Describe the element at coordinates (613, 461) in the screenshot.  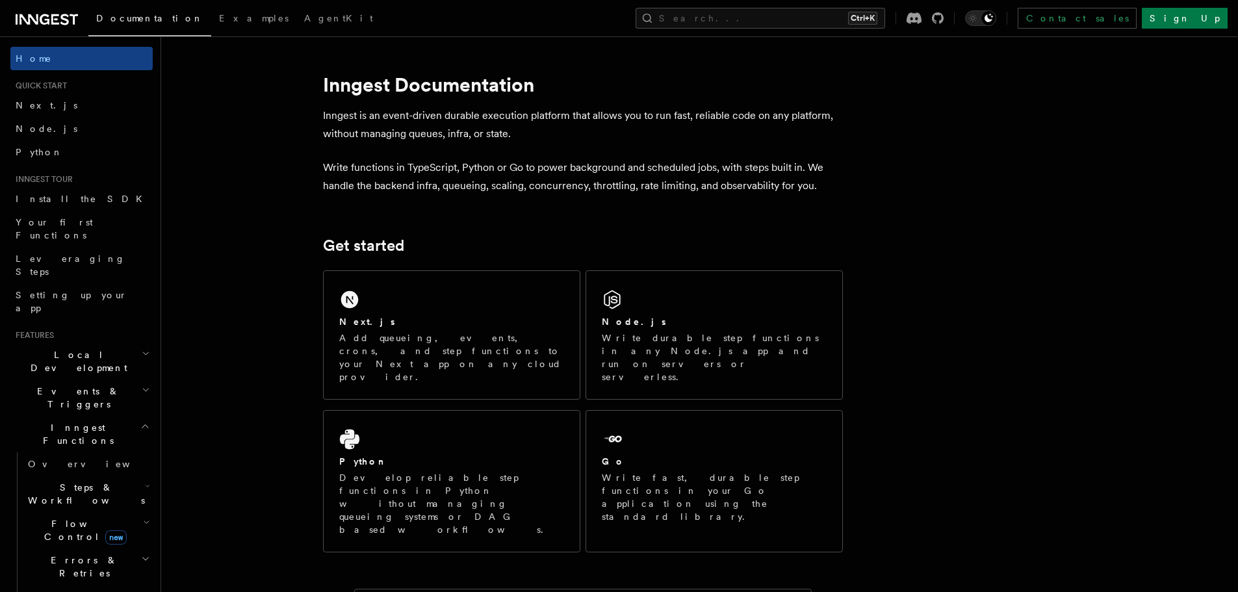
I see `h2: Go` at that location.